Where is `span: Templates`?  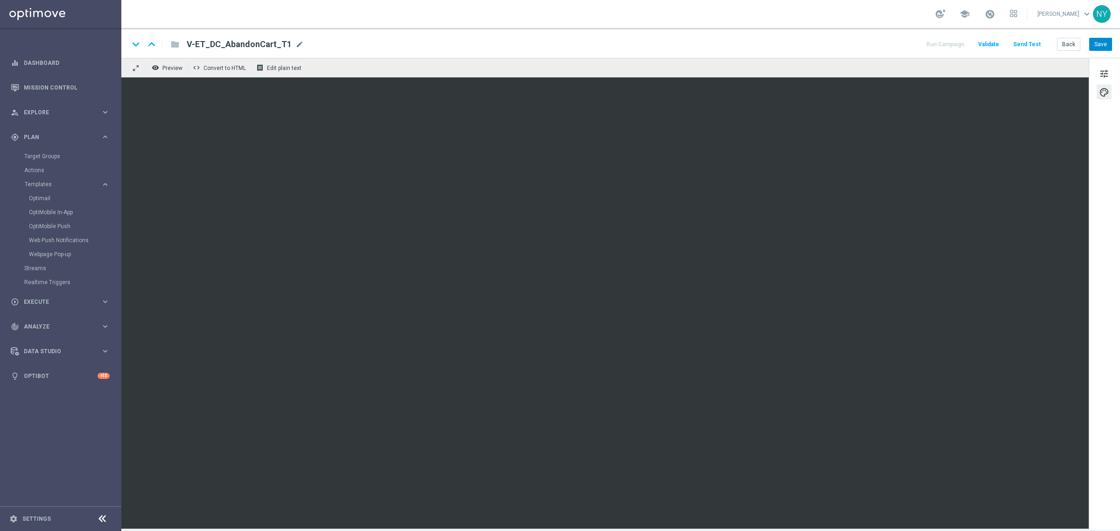
span: Templates is located at coordinates (58, 184).